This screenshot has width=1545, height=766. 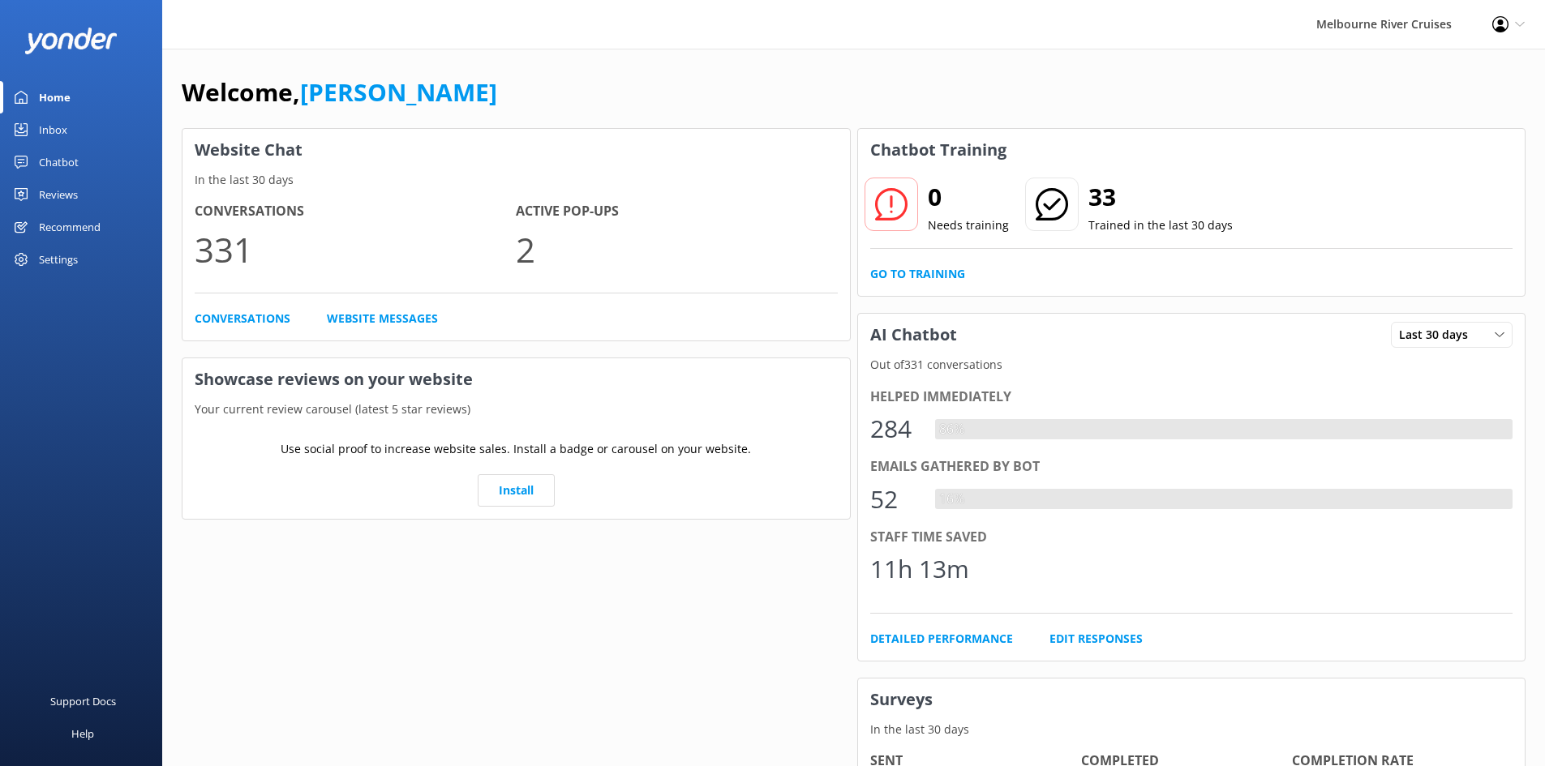 What do you see at coordinates (895, 500) in the screenshot?
I see `div: 52` at bounding box center [895, 500].